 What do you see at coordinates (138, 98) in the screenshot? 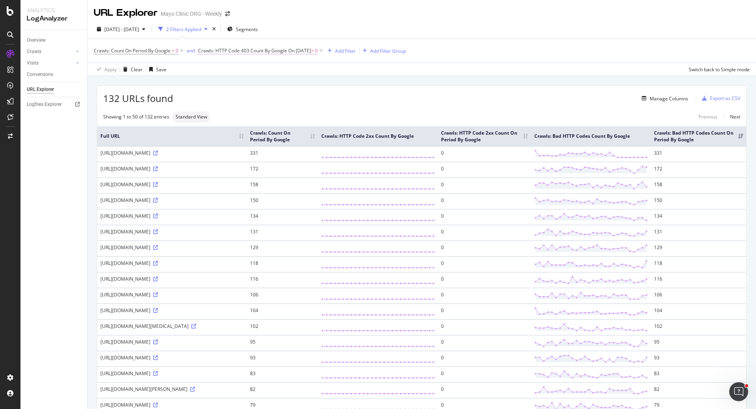
I see `span: 132 URLs found` at bounding box center [138, 98].